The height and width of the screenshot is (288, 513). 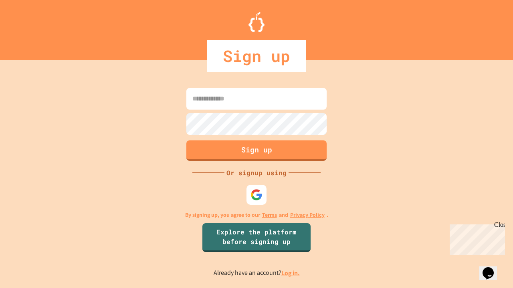 What do you see at coordinates (256, 238) in the screenshot?
I see `a: Explore the platform before signing up` at bounding box center [256, 238].